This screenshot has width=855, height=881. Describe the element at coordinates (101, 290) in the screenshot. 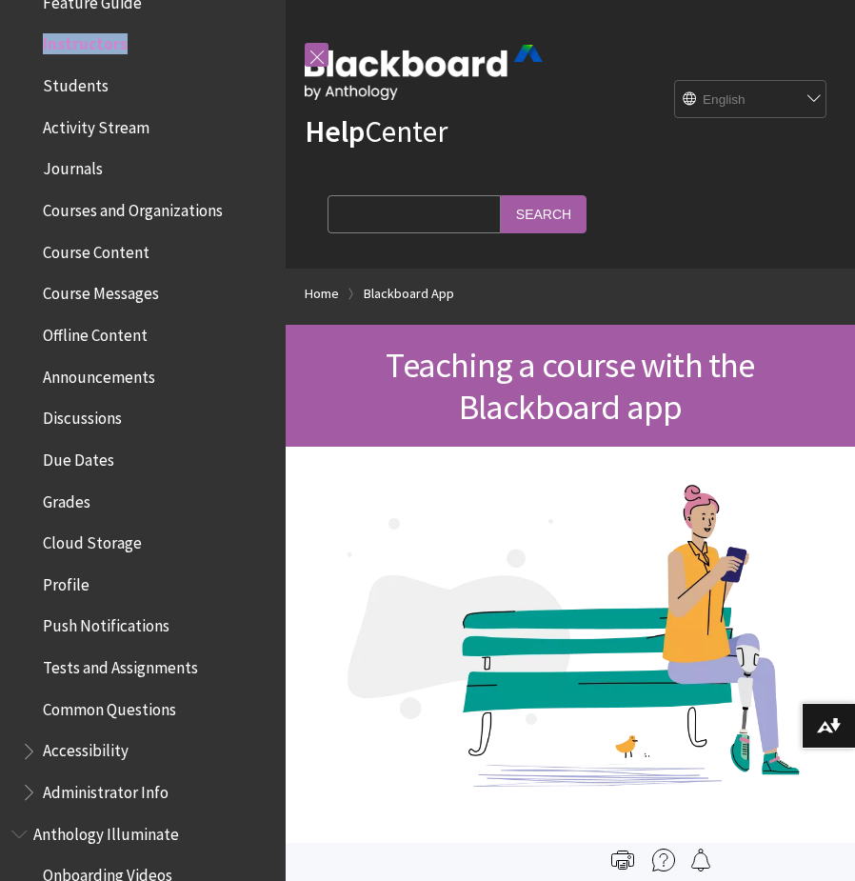

I see `span: Course Messages` at that location.